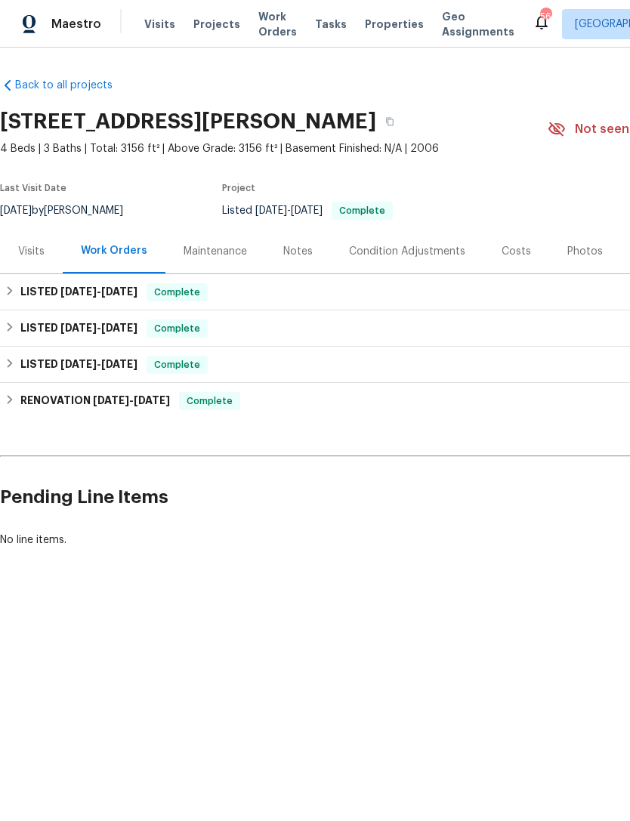  Describe the element at coordinates (394, 24) in the screenshot. I see `span: Properties` at that location.